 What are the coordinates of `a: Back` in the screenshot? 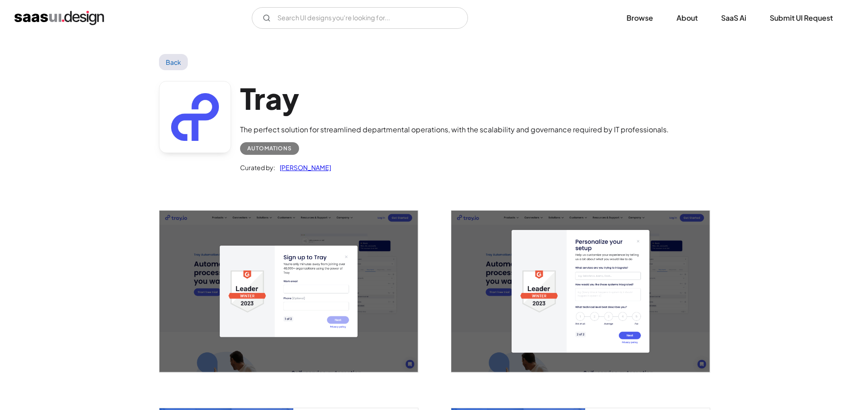 It's located at (173, 62).